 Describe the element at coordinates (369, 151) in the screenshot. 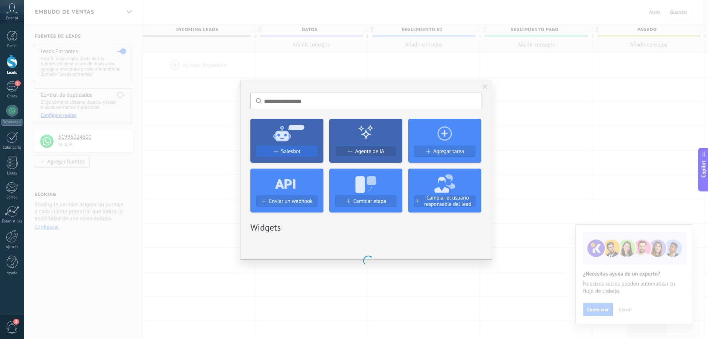

I see `span: Agente de IA` at that location.